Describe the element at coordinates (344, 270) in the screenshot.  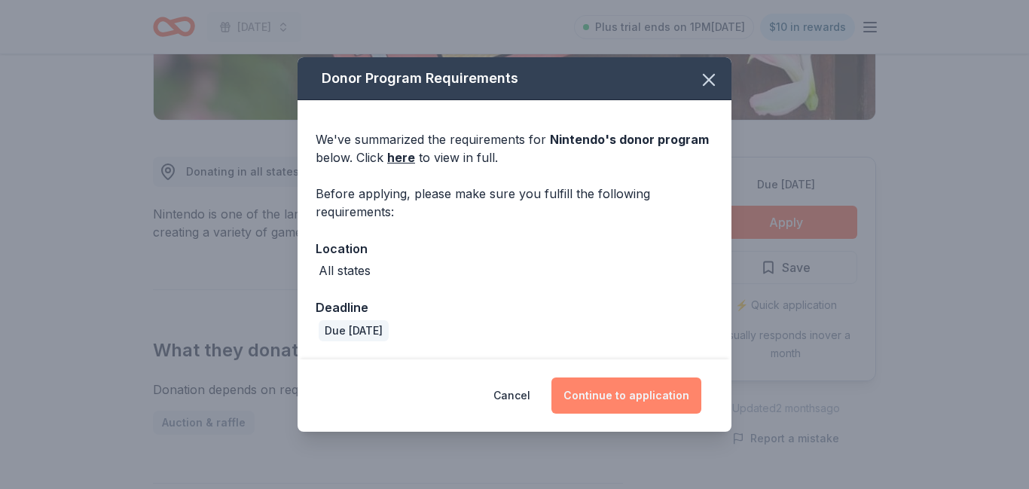
I see `div: All states` at that location.